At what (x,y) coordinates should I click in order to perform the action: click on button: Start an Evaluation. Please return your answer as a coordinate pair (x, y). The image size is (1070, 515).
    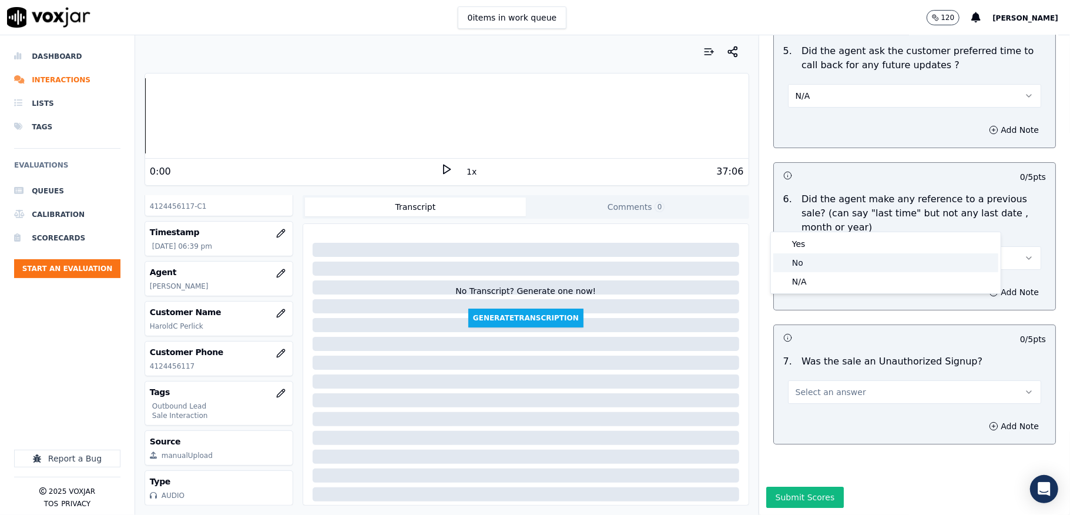
    Looking at the image, I should click on (67, 268).